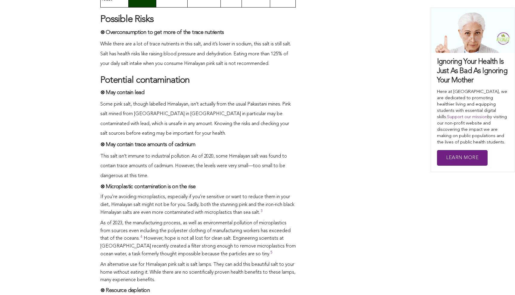 This screenshot has height=295, width=515. What do you see at coordinates (261, 213) in the screenshot?
I see `sup: 3` at bounding box center [261, 213].